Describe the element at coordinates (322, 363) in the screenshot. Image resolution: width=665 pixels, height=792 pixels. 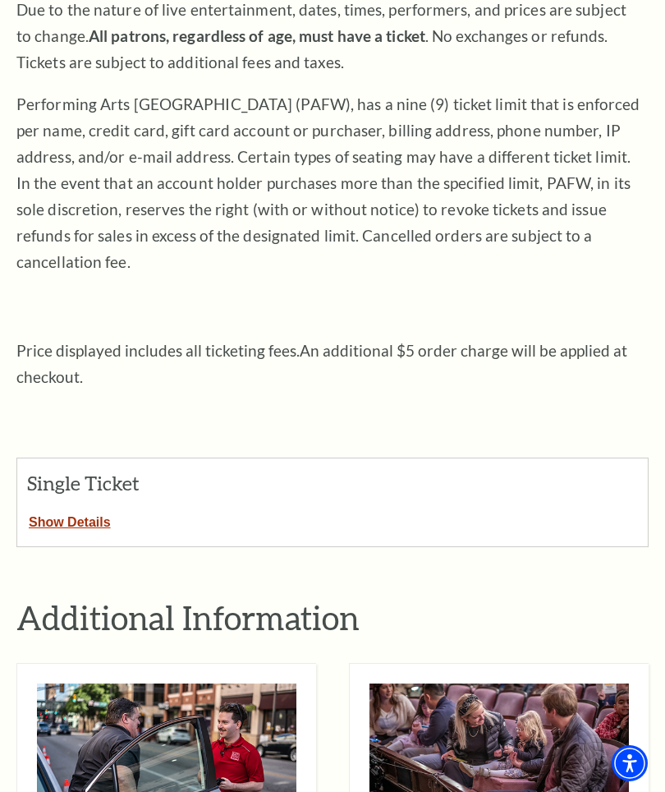
I see `span: An additional $5 order charge will be applied at checkout.` at that location.